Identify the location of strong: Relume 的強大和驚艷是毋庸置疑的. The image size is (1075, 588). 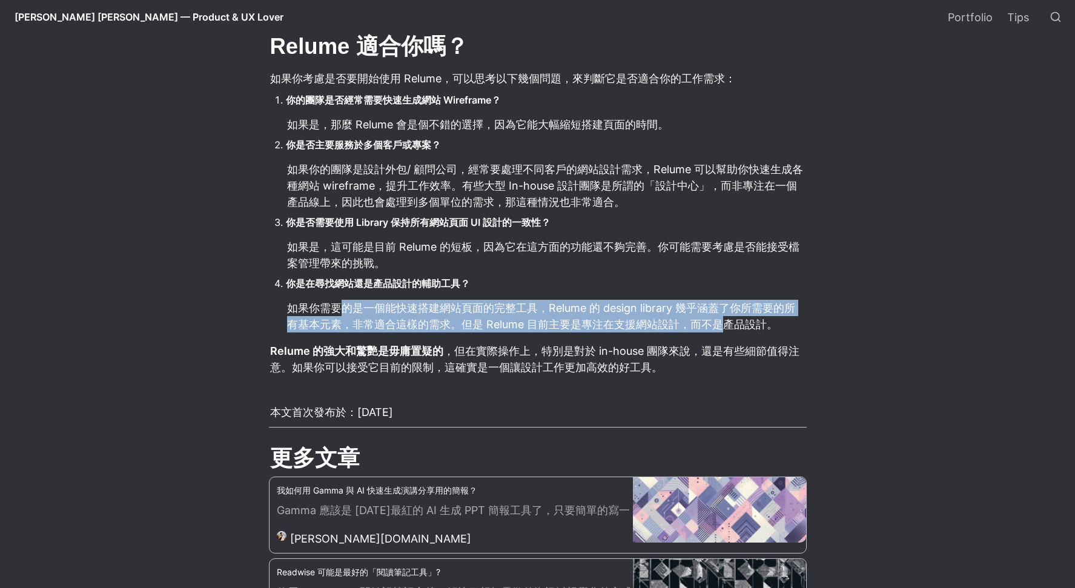
(357, 351).